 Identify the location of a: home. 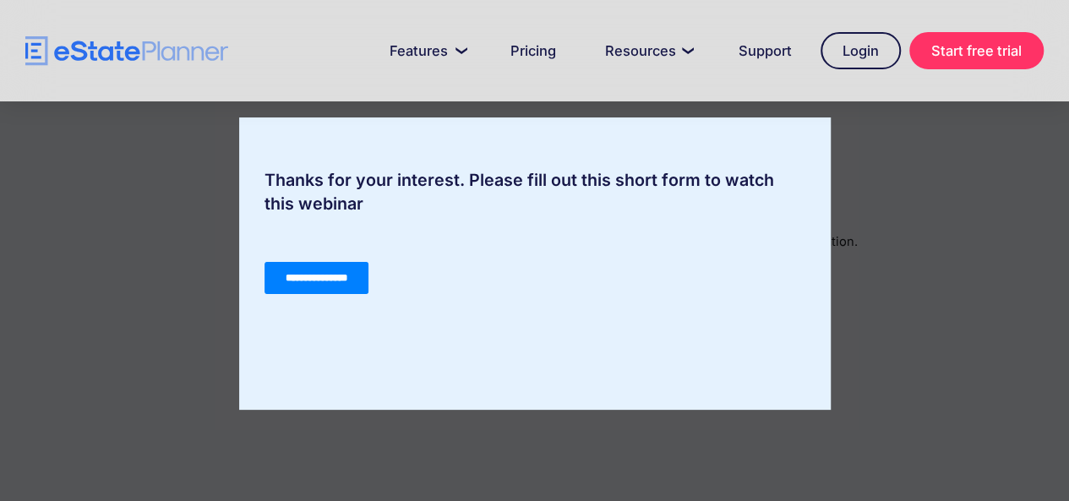
(127, 51).